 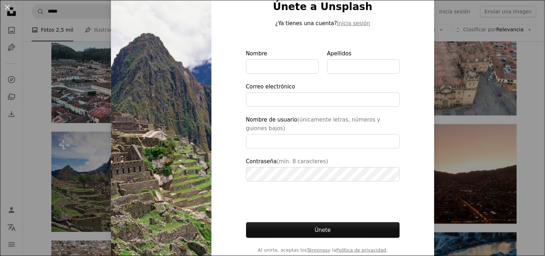 I want to click on span: Al unirte, aceptas los y la ., so click(x=323, y=250).